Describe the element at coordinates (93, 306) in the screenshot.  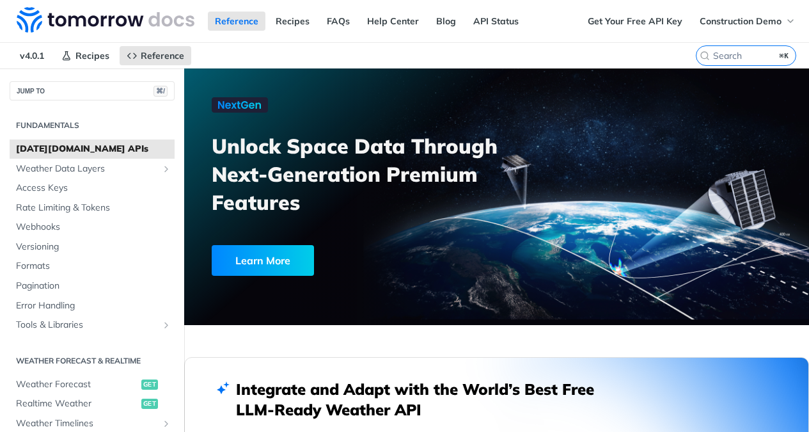
I see `span: Error Handling` at that location.